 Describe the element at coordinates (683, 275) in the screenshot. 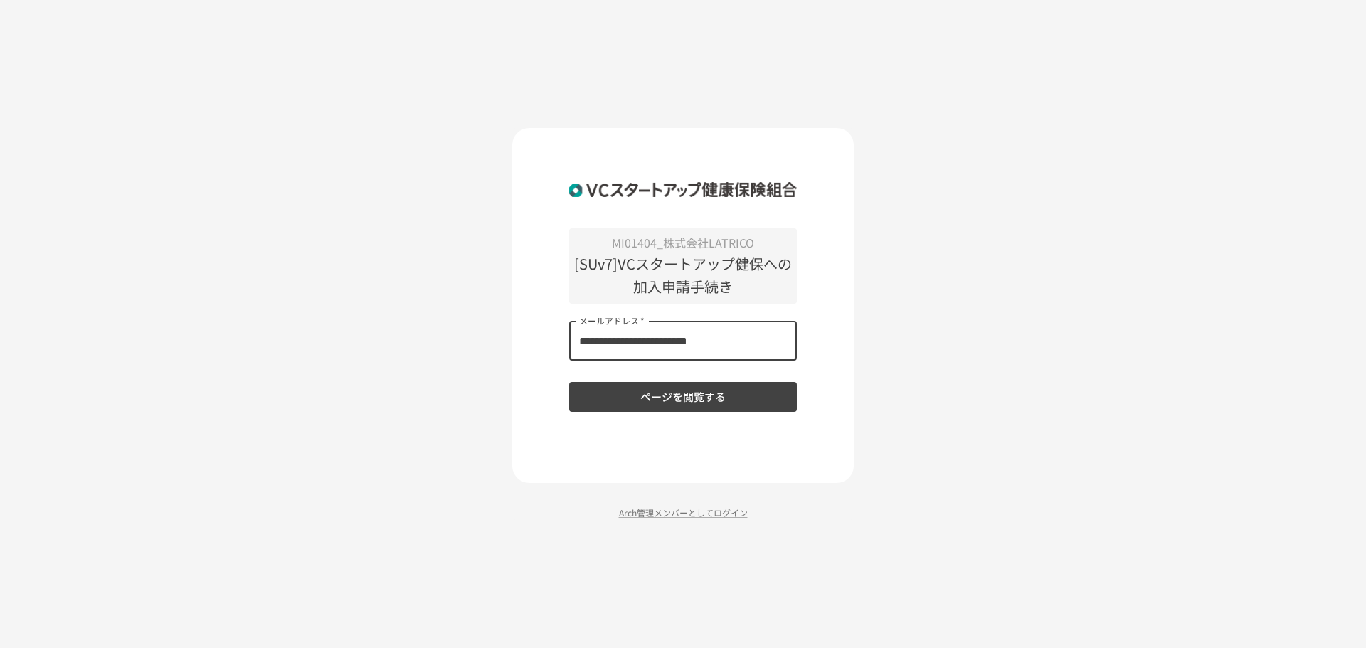

I see `p: [SUv7]VCスタートアップ健保への加入申請手続き` at that location.